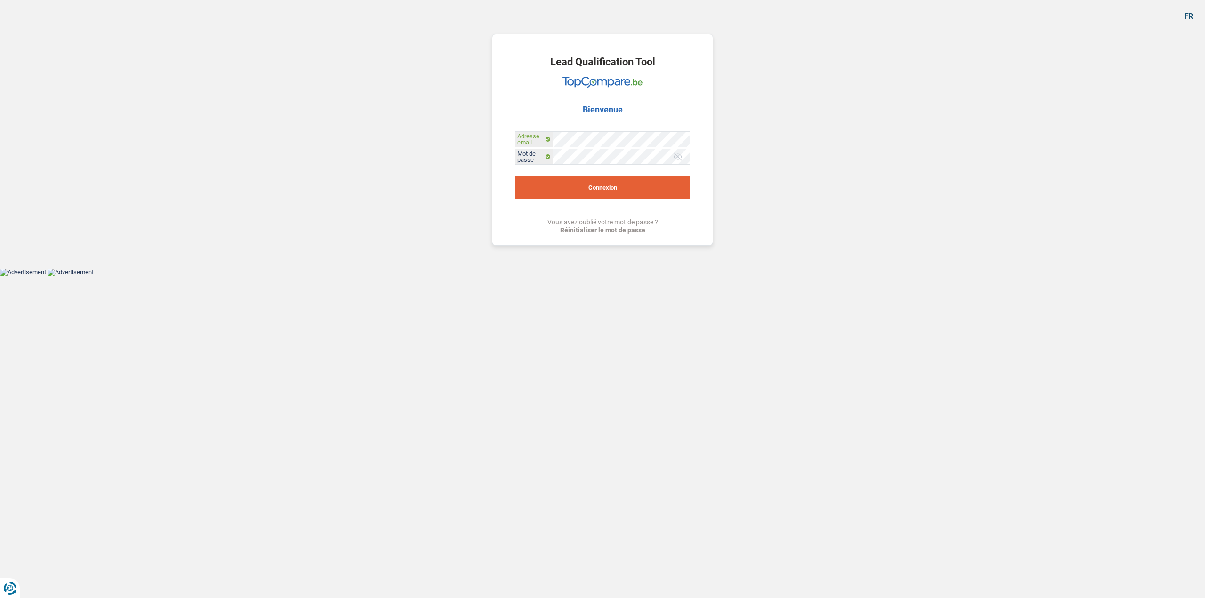  I want to click on h2: Bienvenue, so click(603, 110).